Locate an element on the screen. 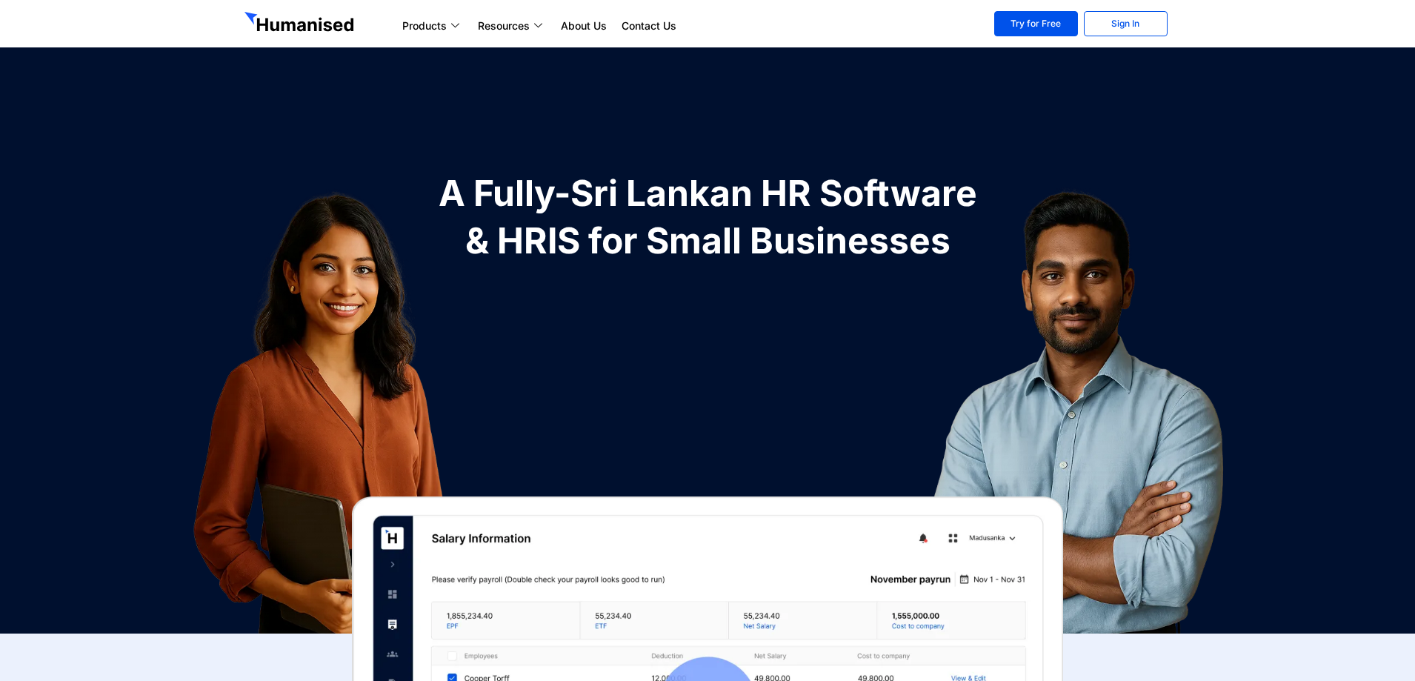  h1: A Fully-Sri Lankan HR Software & HRIS for Small Businesses is located at coordinates (708, 217).